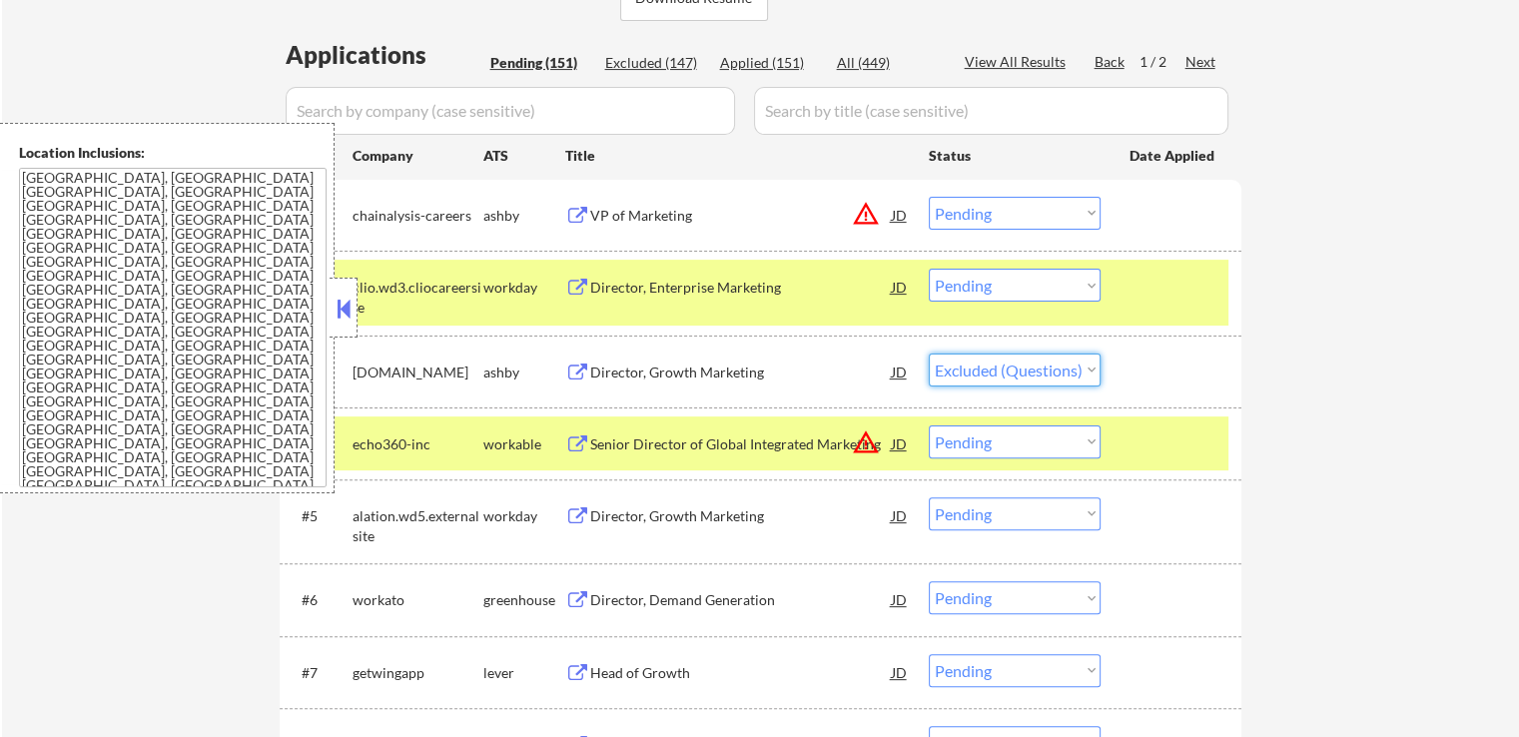 The width and height of the screenshot is (1519, 737). What do you see at coordinates (1201, 62) in the screenshot?
I see `div: Next` at bounding box center [1201, 62].